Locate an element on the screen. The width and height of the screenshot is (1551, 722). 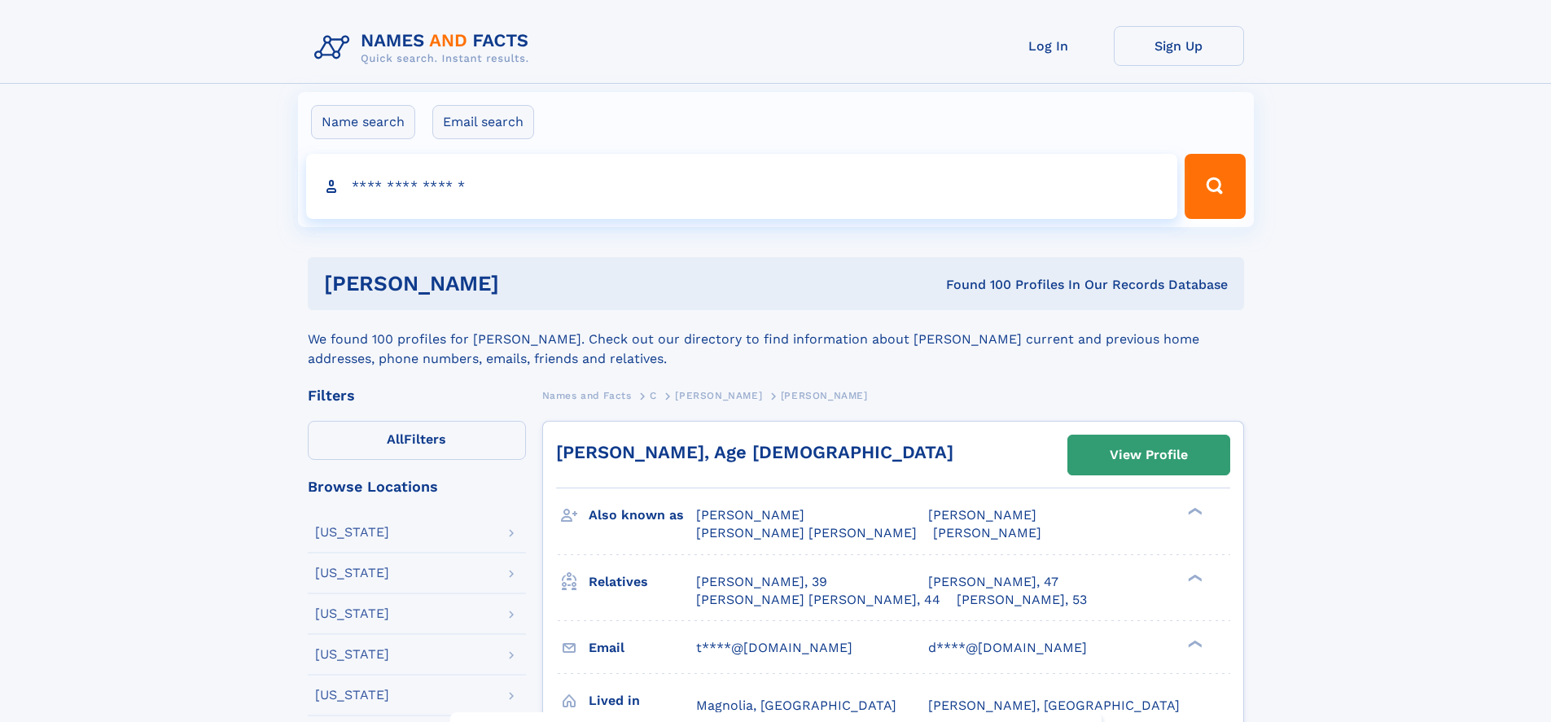
a: Sign Up is located at coordinates (1179, 46).